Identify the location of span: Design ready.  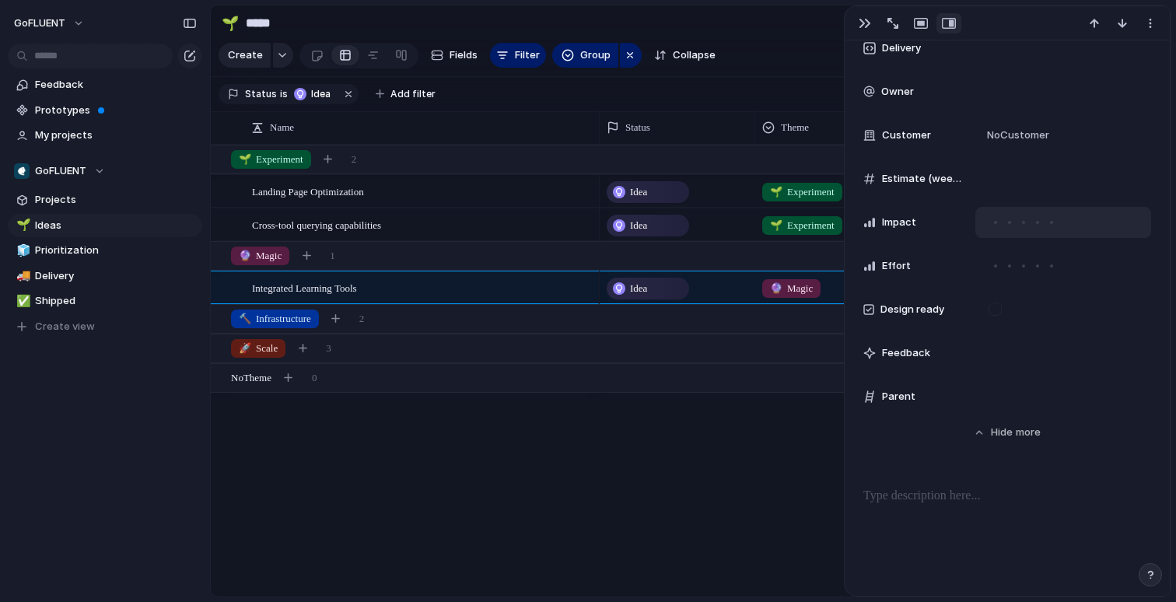
(912, 310).